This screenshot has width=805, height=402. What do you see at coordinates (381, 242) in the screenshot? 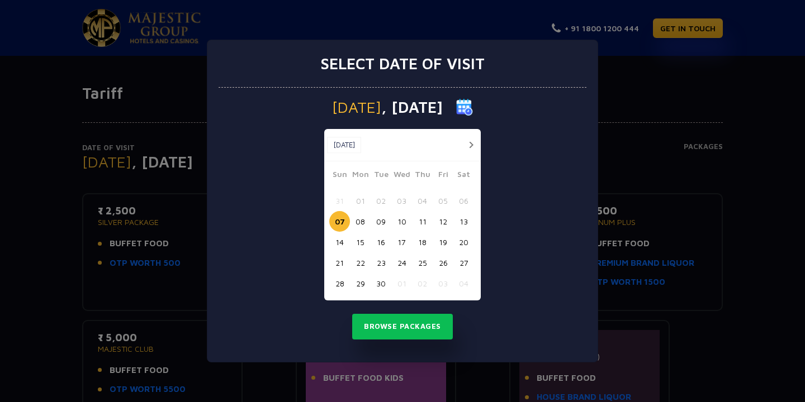
I see `button: 16` at bounding box center [381, 242].